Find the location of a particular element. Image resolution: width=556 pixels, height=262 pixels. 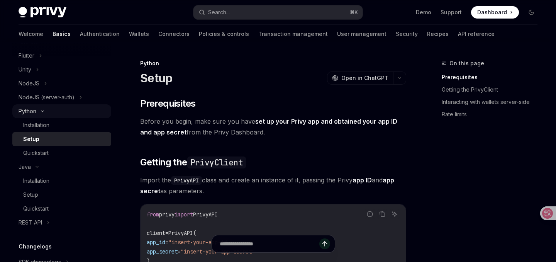

span: Before you begin, make sure you have from the Privy Dashboard. is located at coordinates (273, 127).